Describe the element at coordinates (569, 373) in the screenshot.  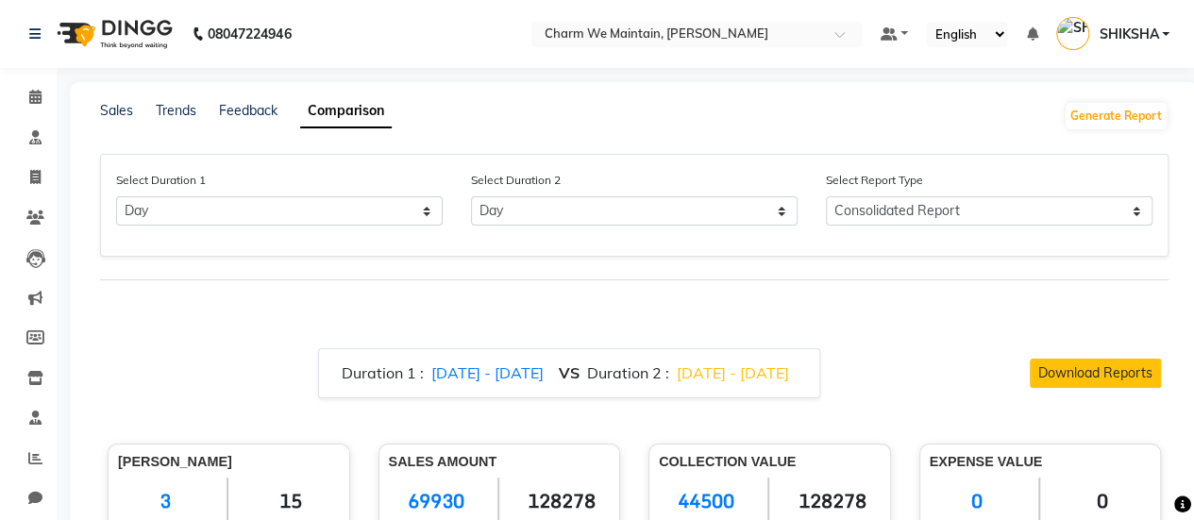
I see `h6: Duration 1 : Duration 2 :` at that location.